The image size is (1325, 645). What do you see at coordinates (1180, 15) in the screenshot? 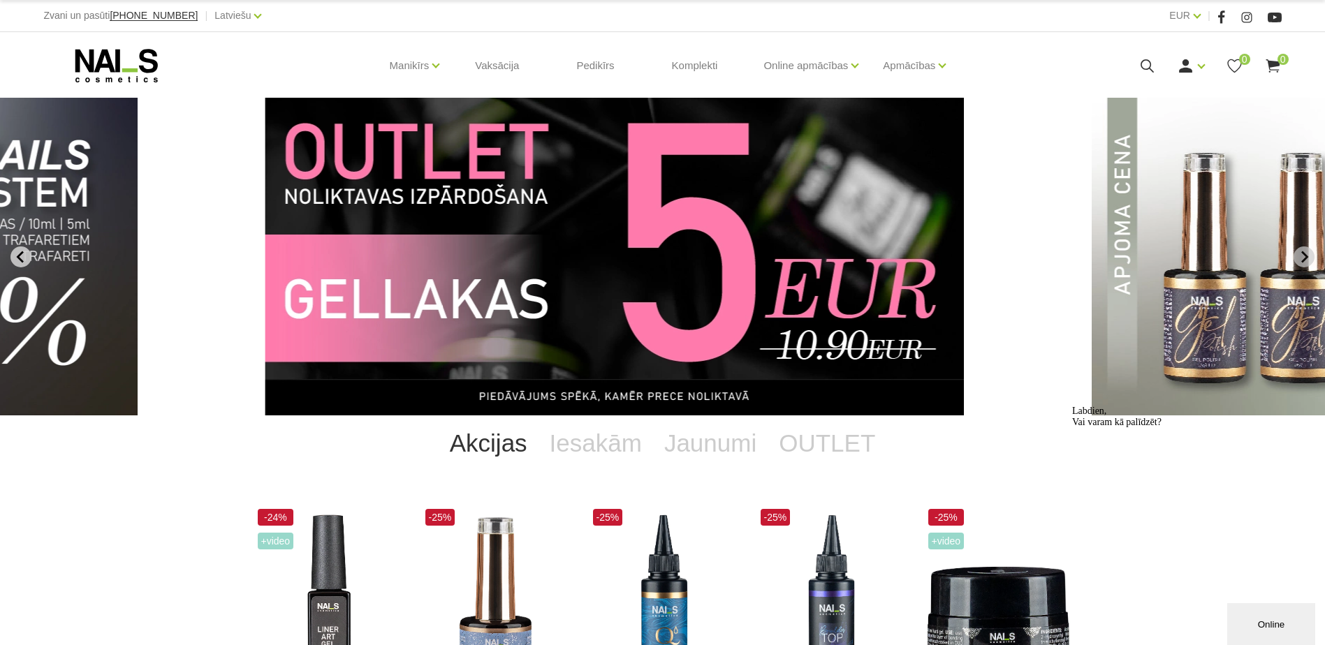
I see `a: EUR` at bounding box center [1180, 15].